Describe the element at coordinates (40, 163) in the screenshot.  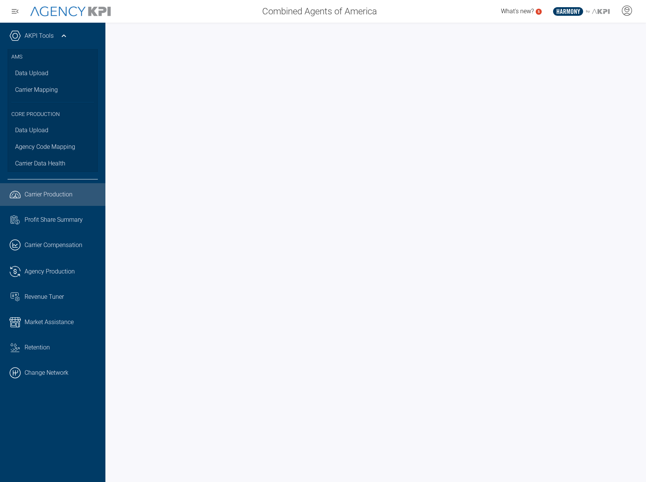
I see `span: Carrier Data Health` at that location.